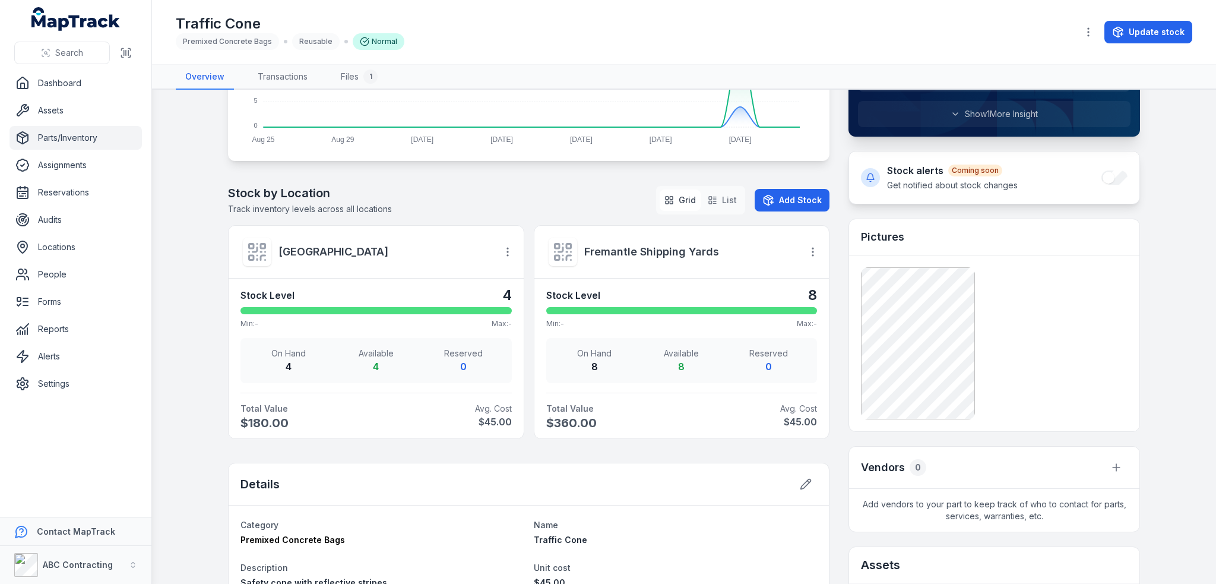 This screenshot has width=1216, height=584. I want to click on h2: Assets, so click(994, 565).